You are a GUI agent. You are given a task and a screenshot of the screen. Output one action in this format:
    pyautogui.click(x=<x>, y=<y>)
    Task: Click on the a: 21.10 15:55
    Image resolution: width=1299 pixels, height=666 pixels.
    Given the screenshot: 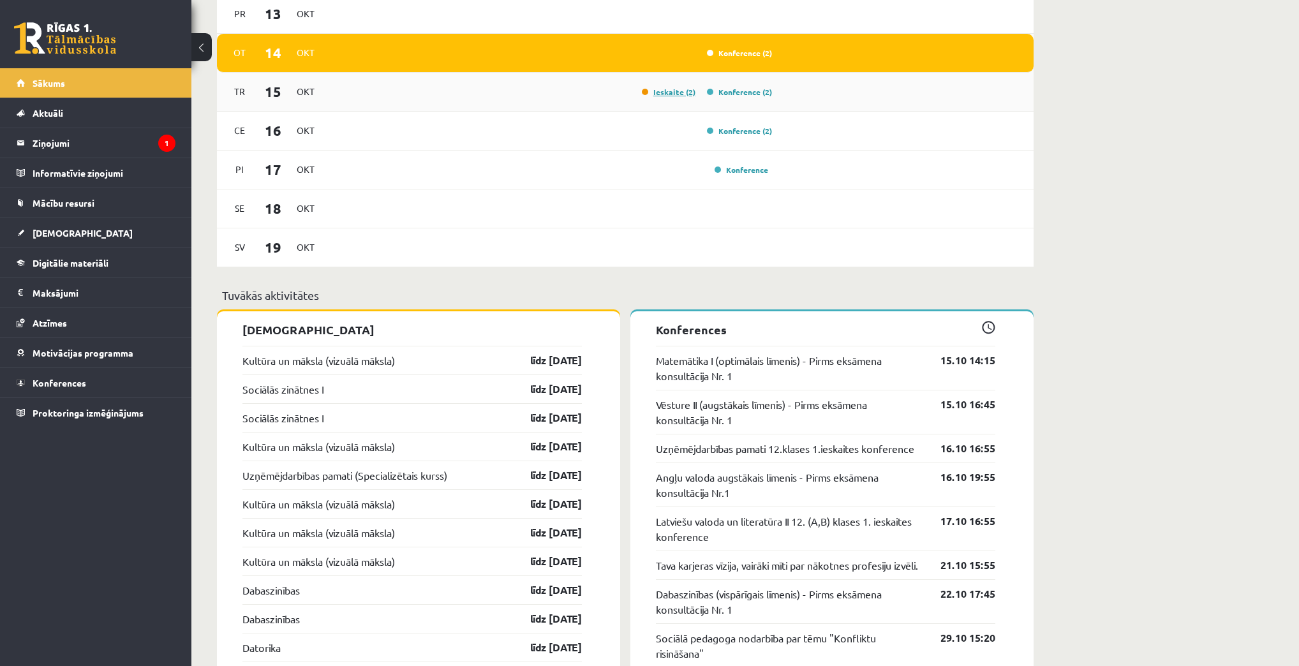 What is the action you would take?
    pyautogui.click(x=958, y=565)
    